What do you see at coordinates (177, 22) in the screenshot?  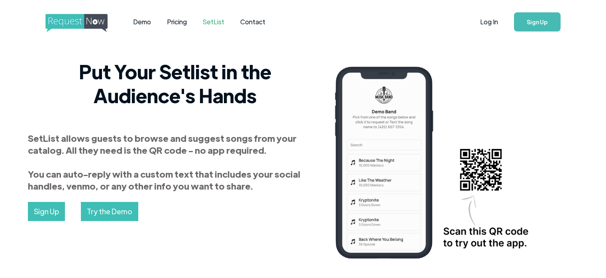 I see `a: Pricing` at bounding box center [177, 22].